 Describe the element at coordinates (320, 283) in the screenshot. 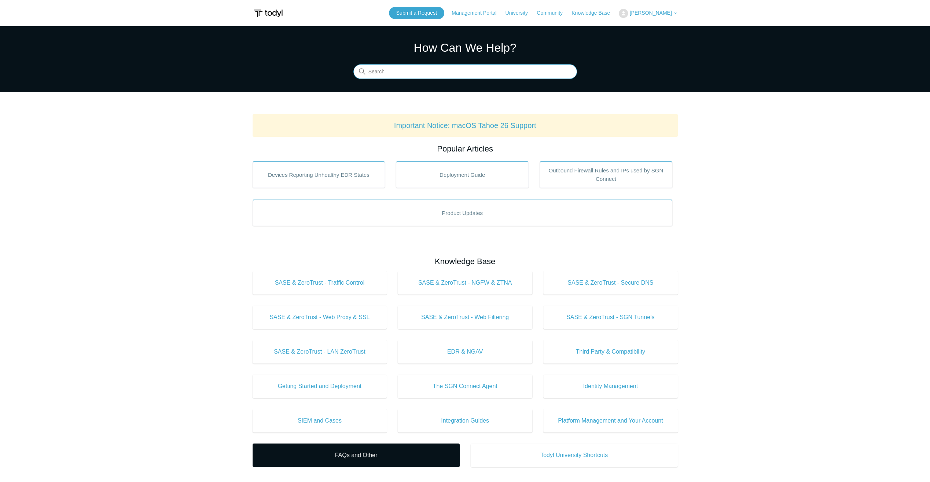

I see `span: SASE & ZeroTrust - Traffic Control` at that location.